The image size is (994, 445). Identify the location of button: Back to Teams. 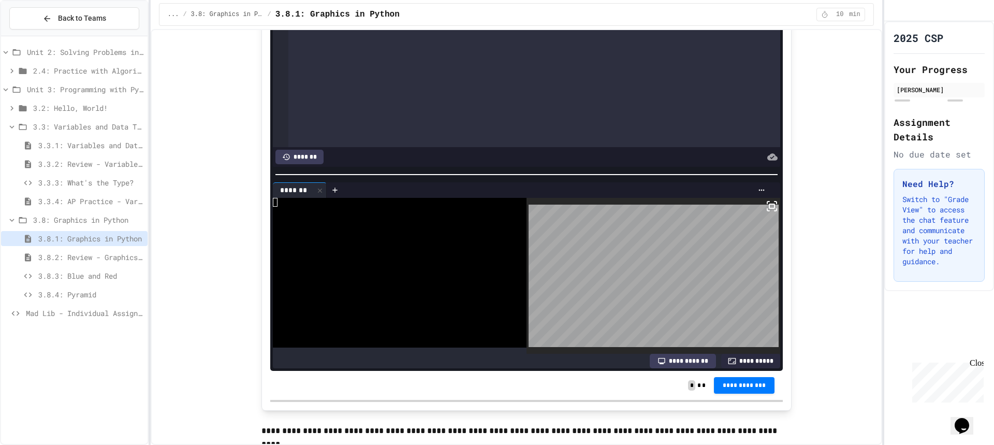
(74, 18).